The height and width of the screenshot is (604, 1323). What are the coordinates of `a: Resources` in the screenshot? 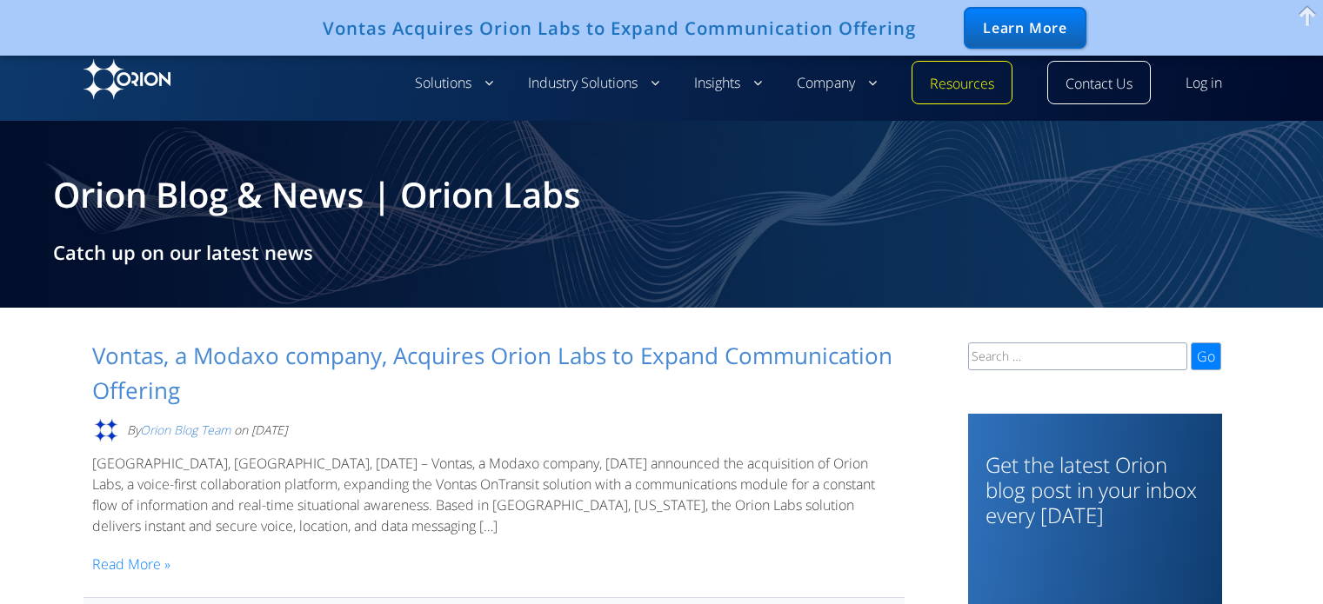 It's located at (962, 84).